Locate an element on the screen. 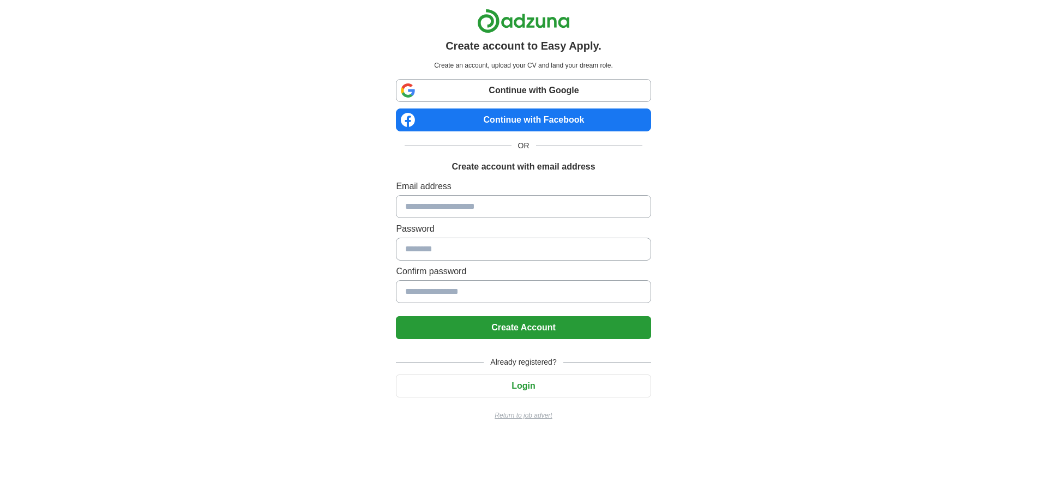 The image size is (1047, 501). a: Continue with Google is located at coordinates (523, 91).